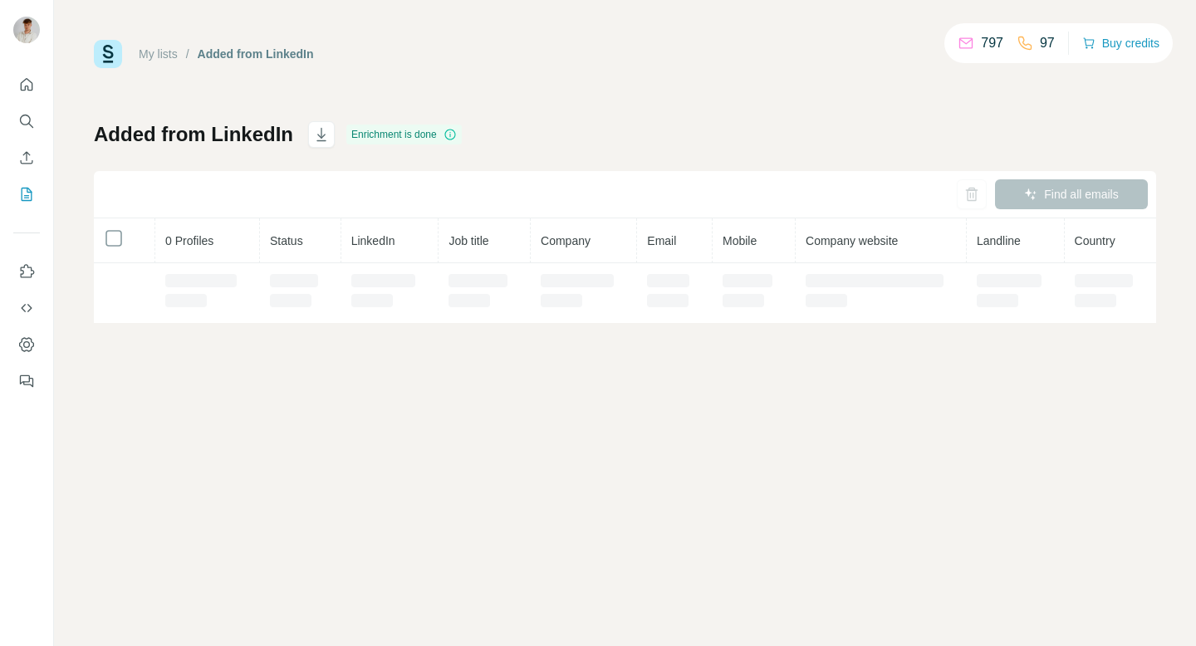 Image resolution: width=1196 pixels, height=646 pixels. Describe the element at coordinates (404, 135) in the screenshot. I see `div: Enrichment is done` at that location.